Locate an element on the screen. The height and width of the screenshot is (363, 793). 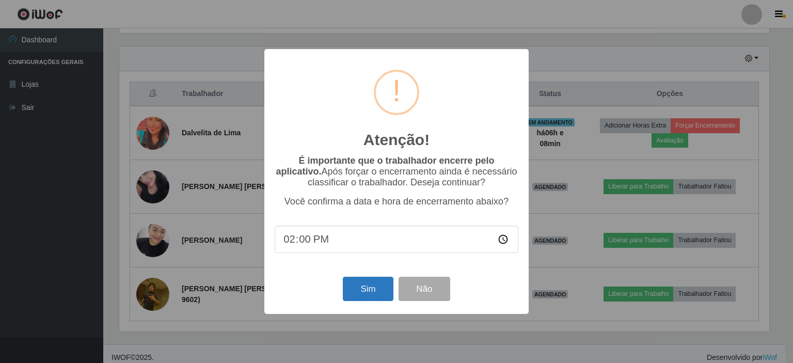
p: Após forçar o encerramento ainda é necessário classificar o trabalhador. Deseja continuar? is located at coordinates (397, 171).